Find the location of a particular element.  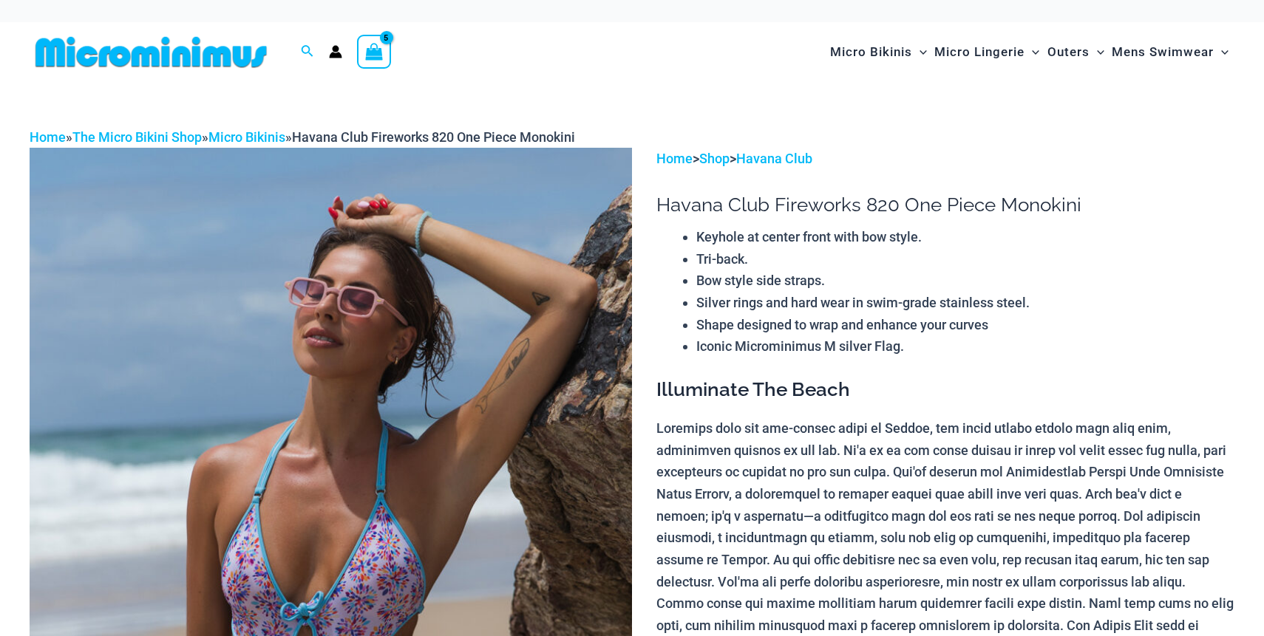

li: Tri-back. is located at coordinates (965, 259).